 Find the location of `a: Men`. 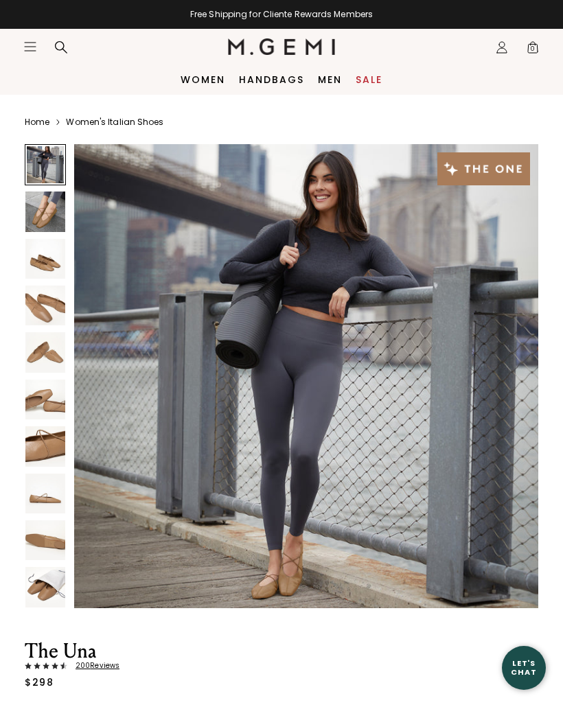

a: Men is located at coordinates (329, 80).